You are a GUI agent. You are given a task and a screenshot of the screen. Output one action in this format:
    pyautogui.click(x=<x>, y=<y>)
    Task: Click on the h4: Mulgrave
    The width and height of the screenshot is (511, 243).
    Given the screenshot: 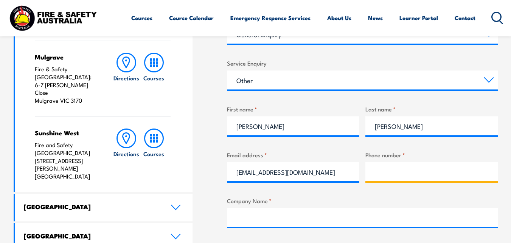 What is the action you would take?
    pyautogui.click(x=66, y=57)
    